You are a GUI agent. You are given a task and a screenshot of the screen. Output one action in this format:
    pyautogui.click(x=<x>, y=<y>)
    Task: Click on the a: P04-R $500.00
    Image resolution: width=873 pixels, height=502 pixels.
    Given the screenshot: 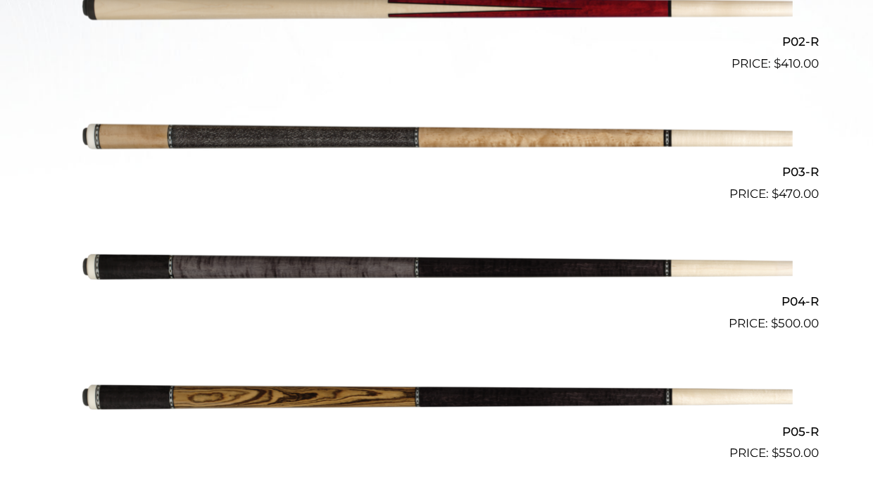 What is the action you would take?
    pyautogui.click(x=436, y=271)
    